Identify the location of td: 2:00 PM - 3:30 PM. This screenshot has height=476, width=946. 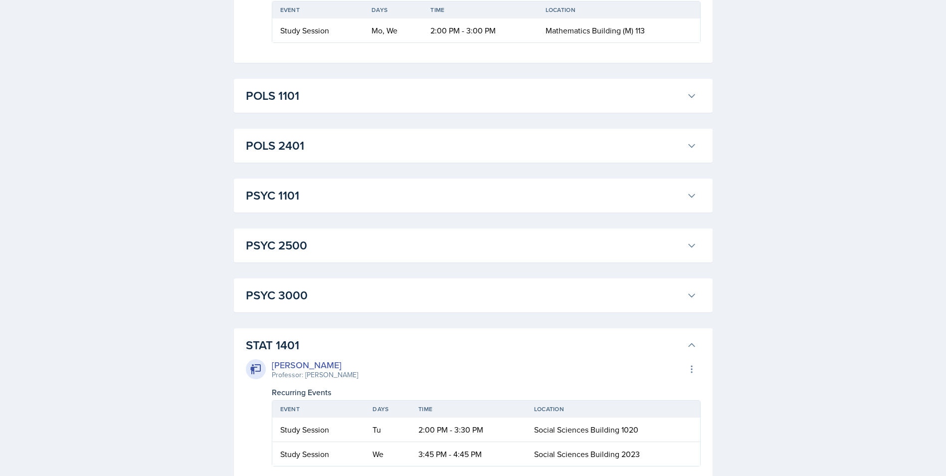
(468, 429).